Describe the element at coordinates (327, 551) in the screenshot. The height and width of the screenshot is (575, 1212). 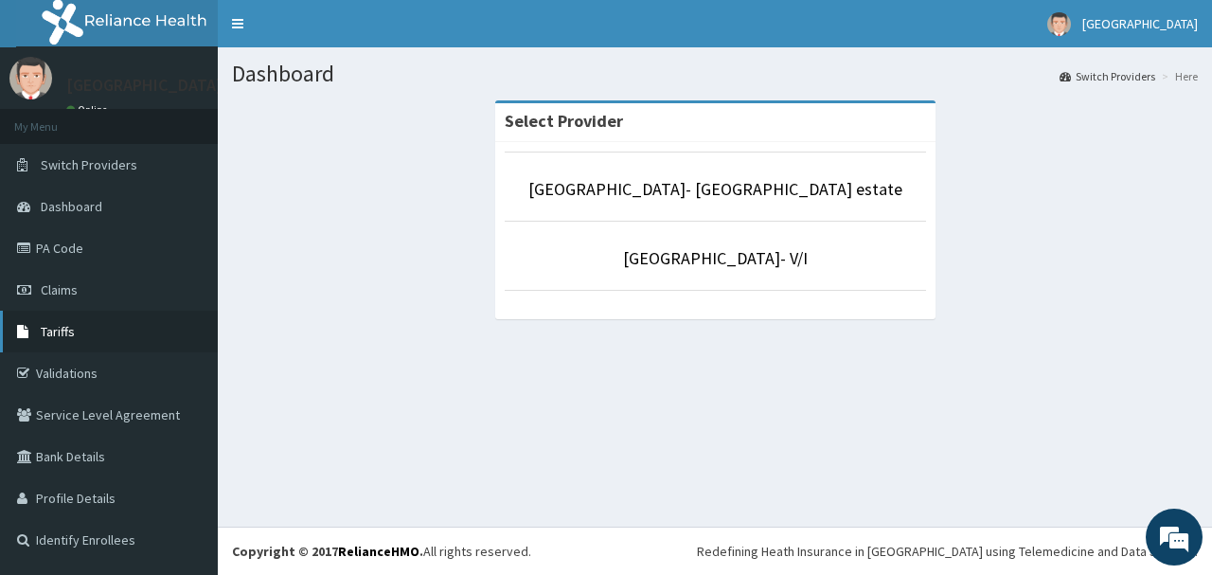
I see `strong: Copyright © 2017 .` at that location.